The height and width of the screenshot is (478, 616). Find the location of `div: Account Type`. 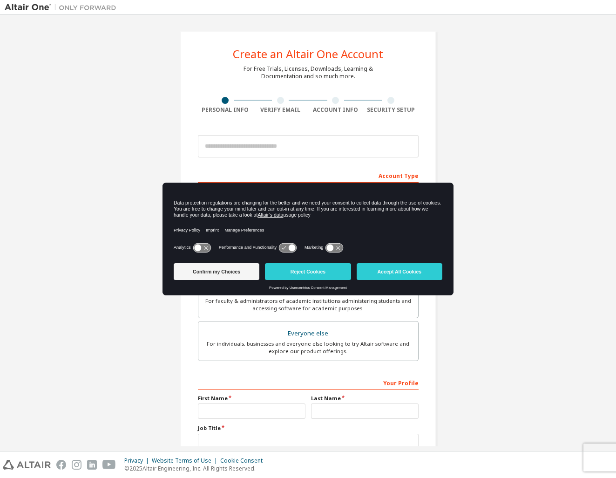

div: Account Type is located at coordinates (308, 175).